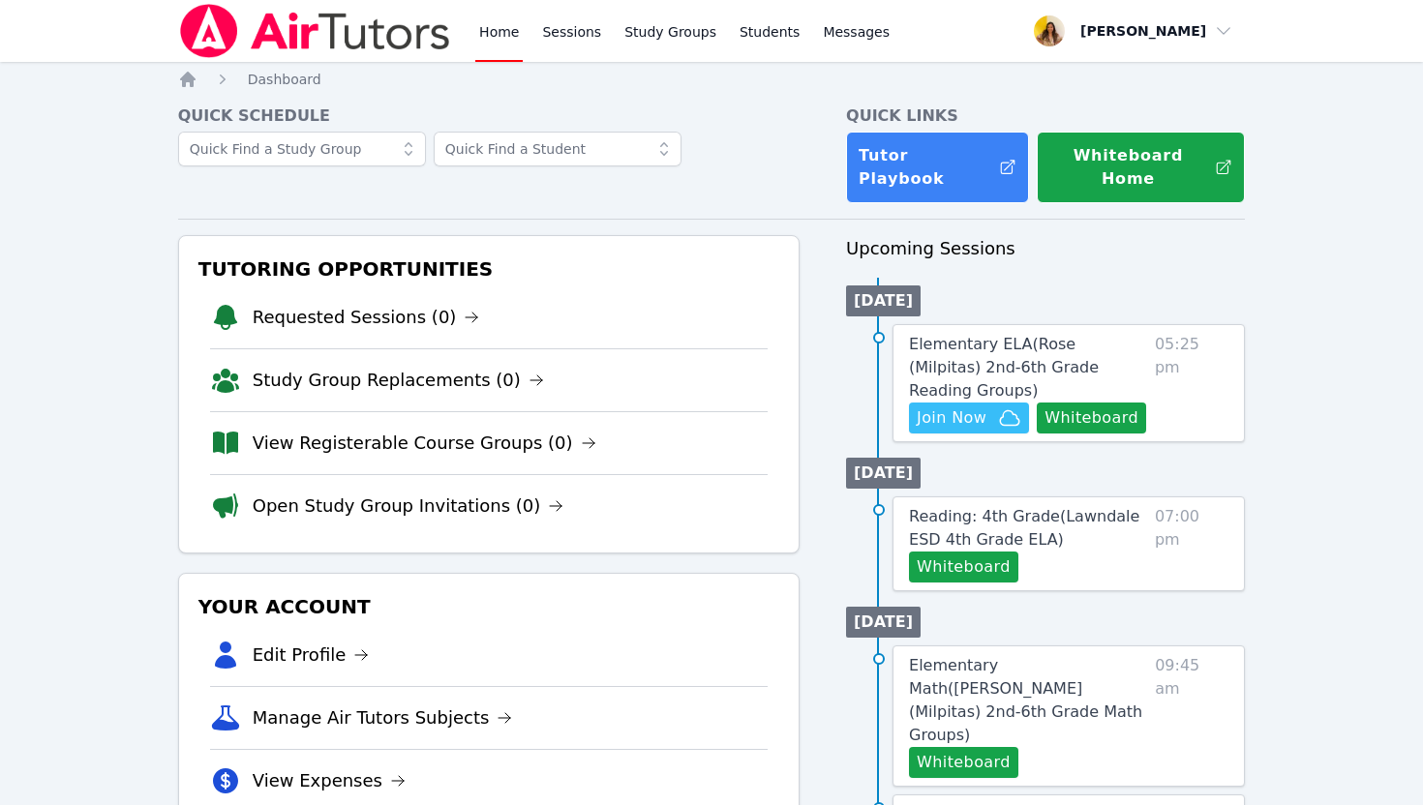  What do you see at coordinates (315, 31) in the screenshot?
I see `img: Air Tutors` at bounding box center [315, 31].